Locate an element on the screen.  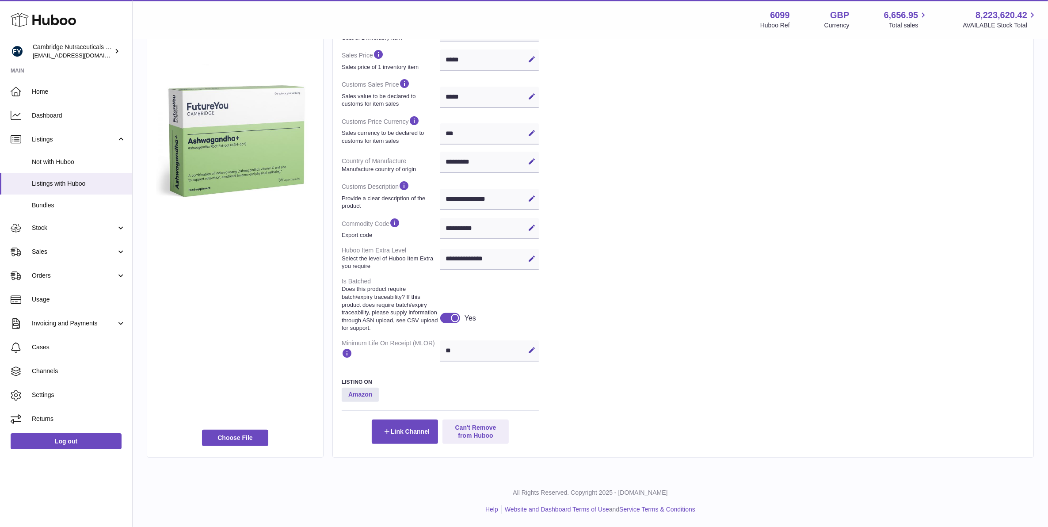
span: AVAILABLE Stock Total is located at coordinates (1000, 25).